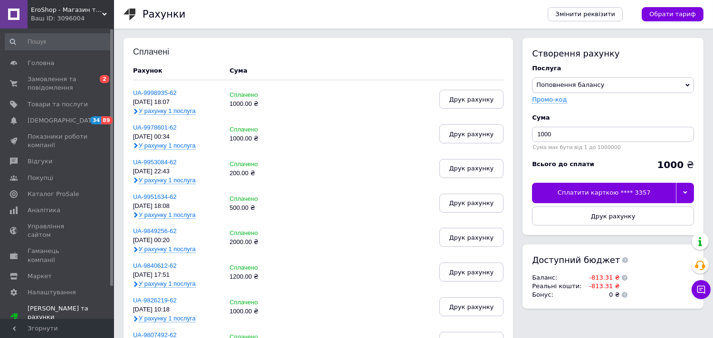 The image size is (713, 338). Describe the element at coordinates (106, 120) in the screenshot. I see `span: 89` at that location.